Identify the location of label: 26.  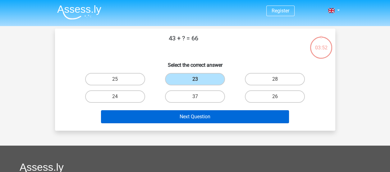
(274, 97).